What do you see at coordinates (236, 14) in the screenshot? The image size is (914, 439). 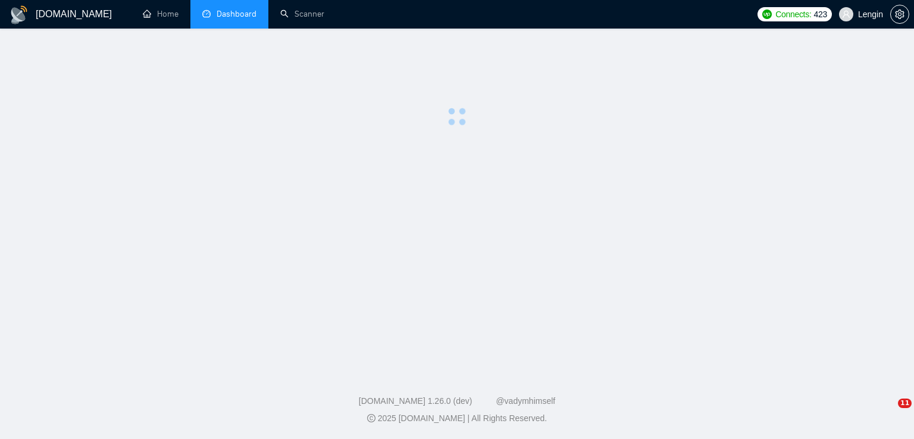 I see `span: Dashboard` at bounding box center [236, 14].